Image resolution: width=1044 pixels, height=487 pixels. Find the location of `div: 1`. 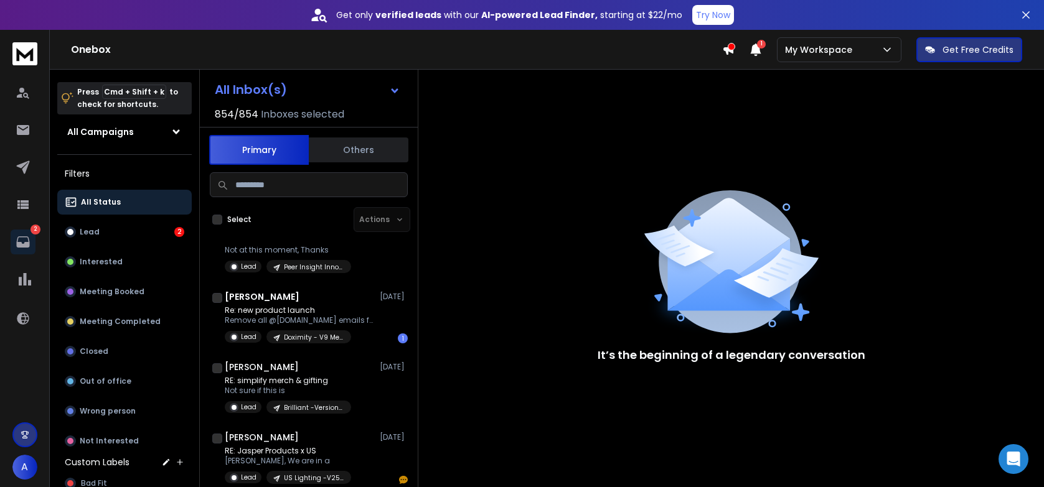

div: 1 is located at coordinates (403, 339).